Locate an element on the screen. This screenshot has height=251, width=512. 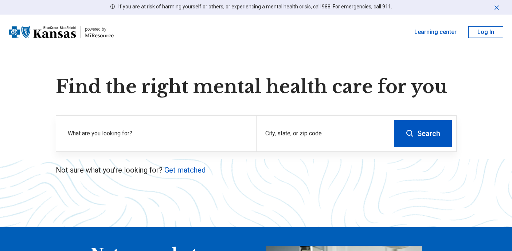
a: Blue Cross Blue Shield Kansaspowered by is located at coordinates (61, 32).